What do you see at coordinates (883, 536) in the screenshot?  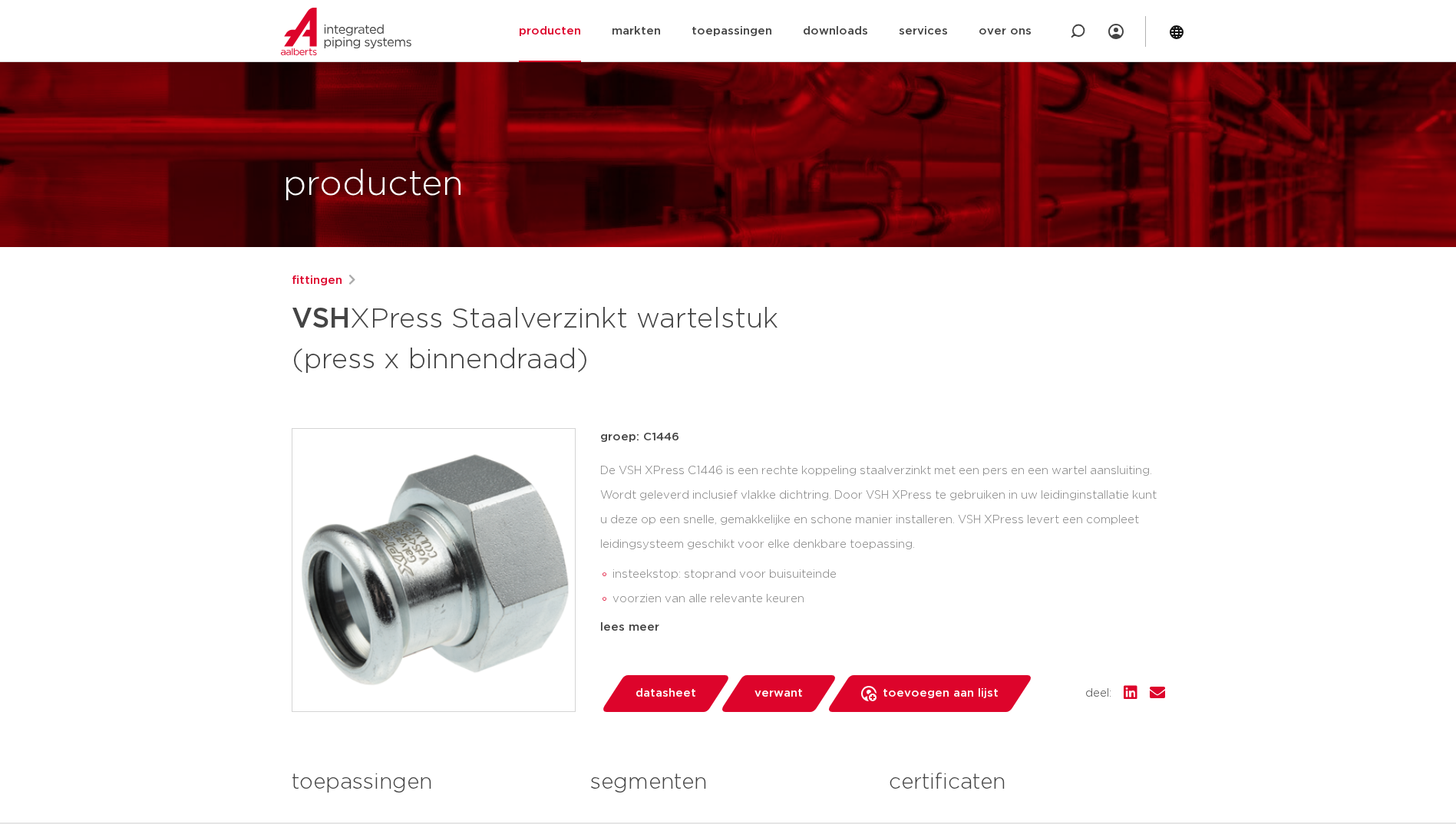 I see `div: De VSH XPress C1446 is een rechte koppeling staalverzinkt met een pers en een wartel aansluiting....` at bounding box center [883, 536].